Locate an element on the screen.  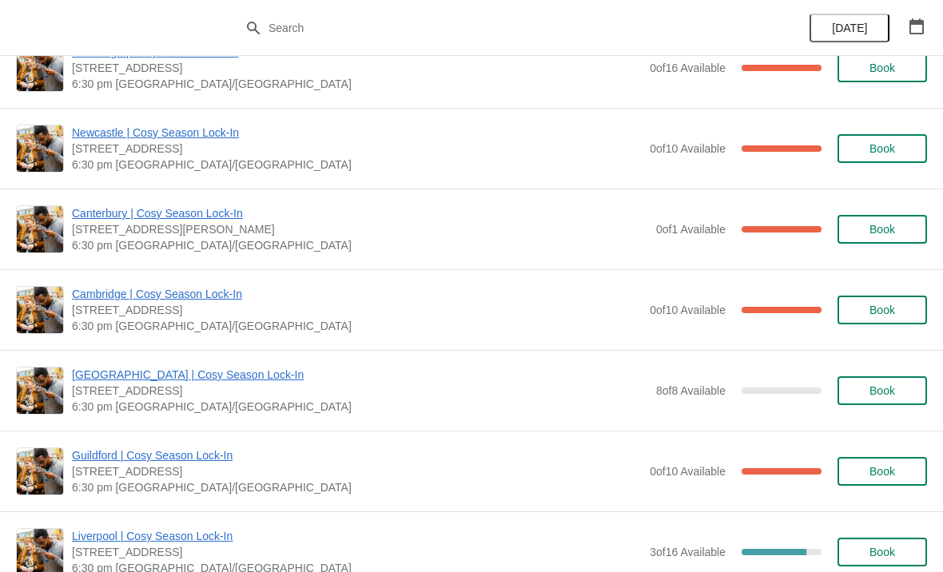
span: Canterbury | Cosy Season Lock-In is located at coordinates (360, 213).